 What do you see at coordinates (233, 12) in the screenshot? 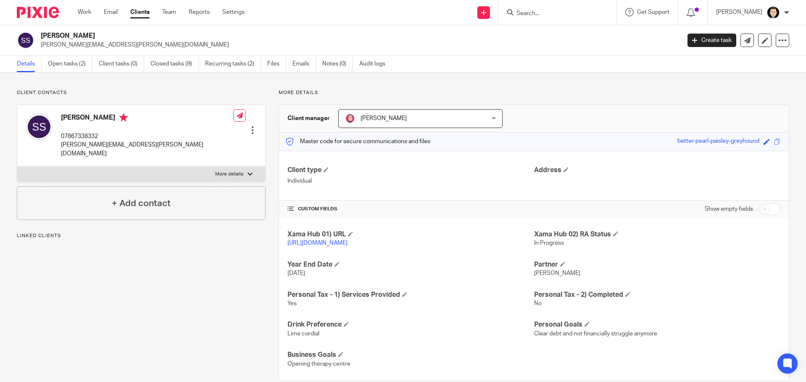
I see `a: Settings` at bounding box center [233, 12].